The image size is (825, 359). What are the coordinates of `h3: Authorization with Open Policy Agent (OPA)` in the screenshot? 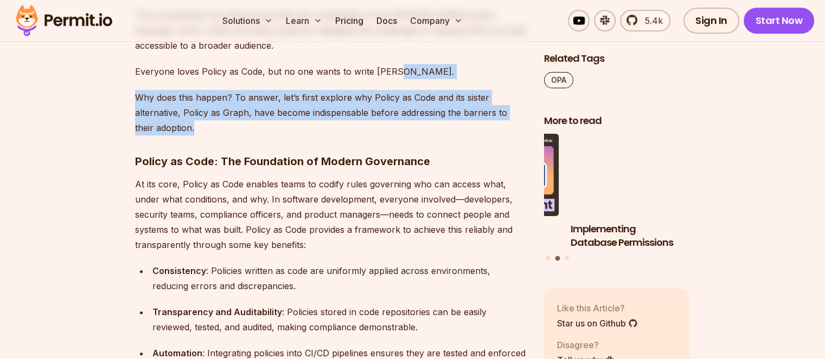 It's located at (486, 236).